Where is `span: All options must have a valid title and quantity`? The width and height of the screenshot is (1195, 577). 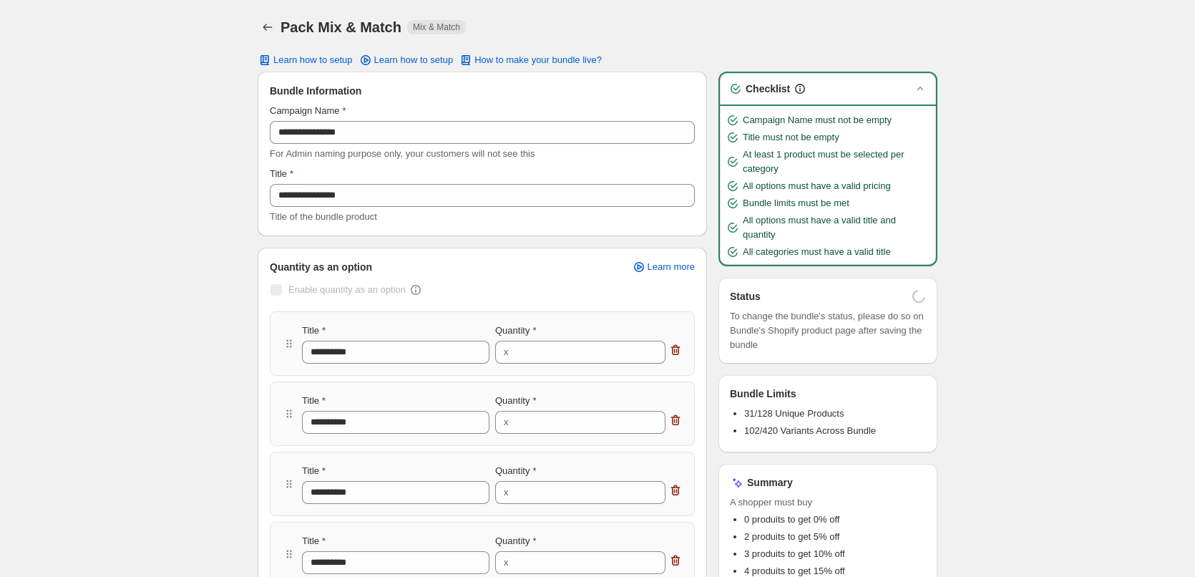
span: All options must have a valid title and quantity is located at coordinates (836, 228).